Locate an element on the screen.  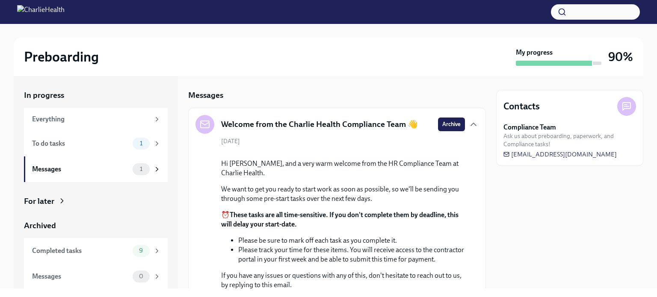
p: We want to get you ready to start work as soon as possible, so we'll be sending you through some ... is located at coordinates (343, 194).